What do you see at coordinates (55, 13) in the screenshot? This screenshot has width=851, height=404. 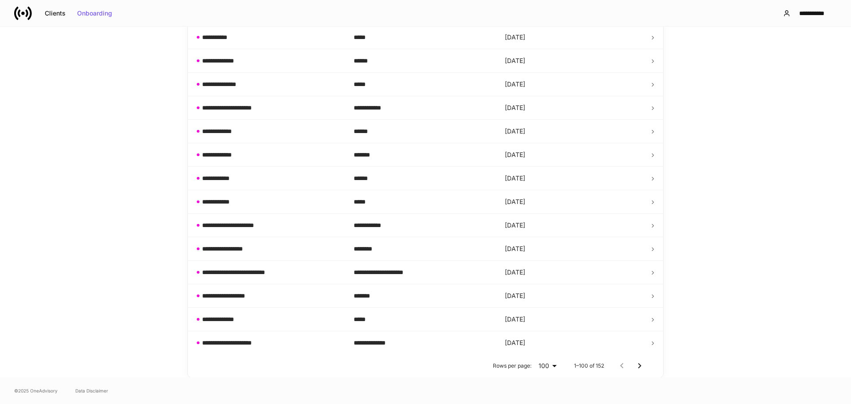 I see `div: Clients` at bounding box center [55, 13].